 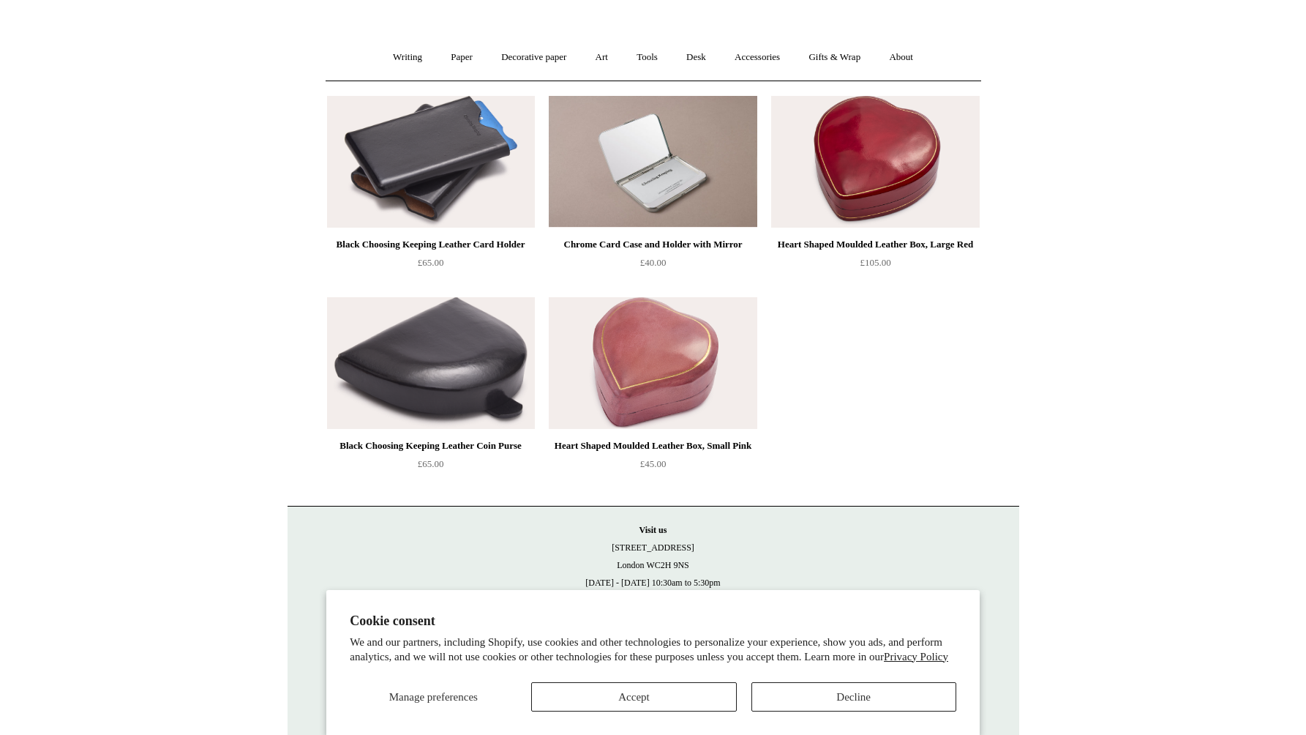 I want to click on span: Manage preferences, so click(x=433, y=697).